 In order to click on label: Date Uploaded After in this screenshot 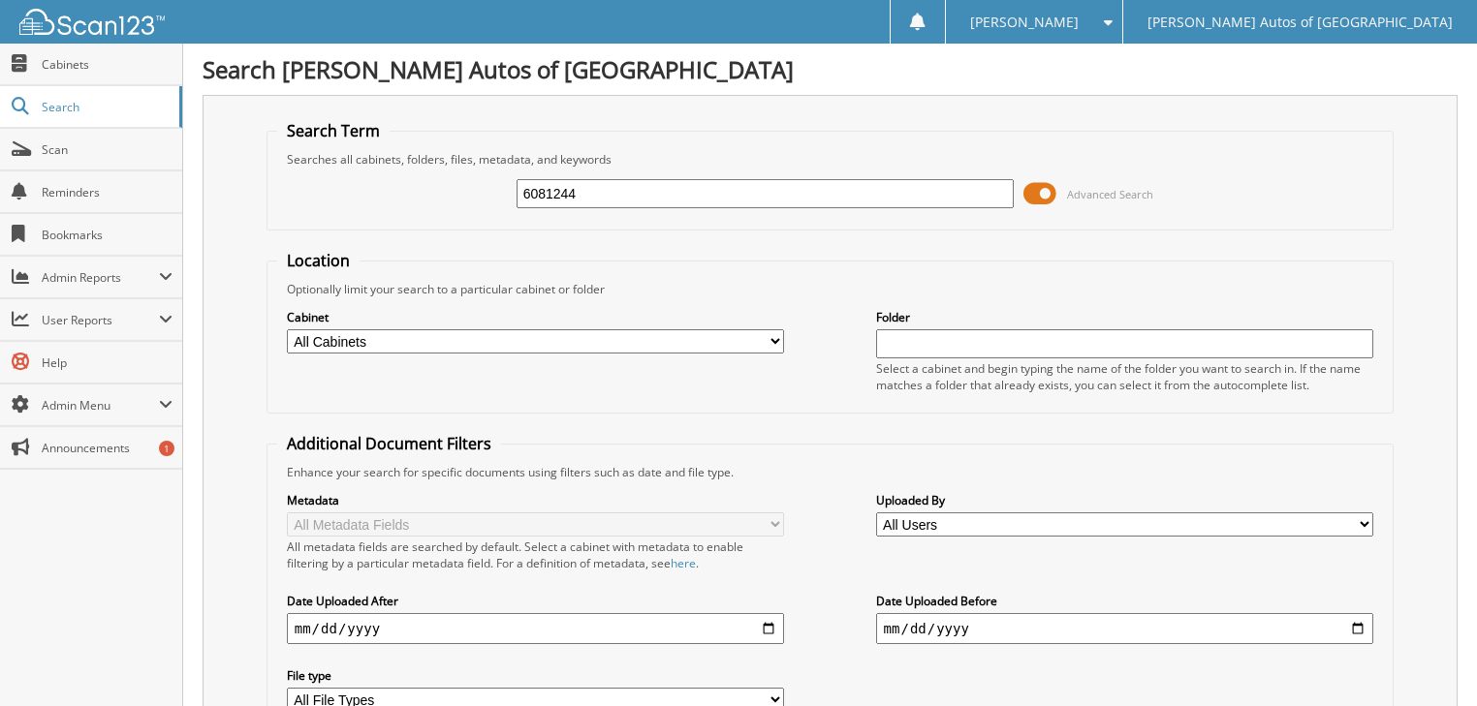, I will do `click(536, 601)`.